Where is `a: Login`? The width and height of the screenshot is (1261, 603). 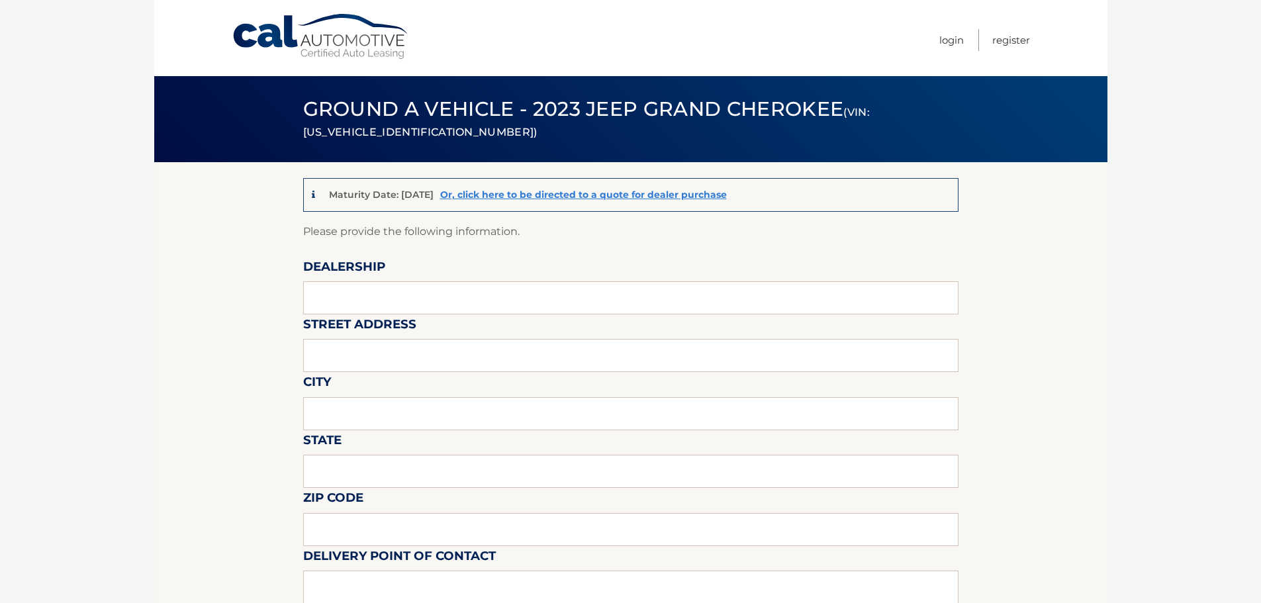 a: Login is located at coordinates (951, 40).